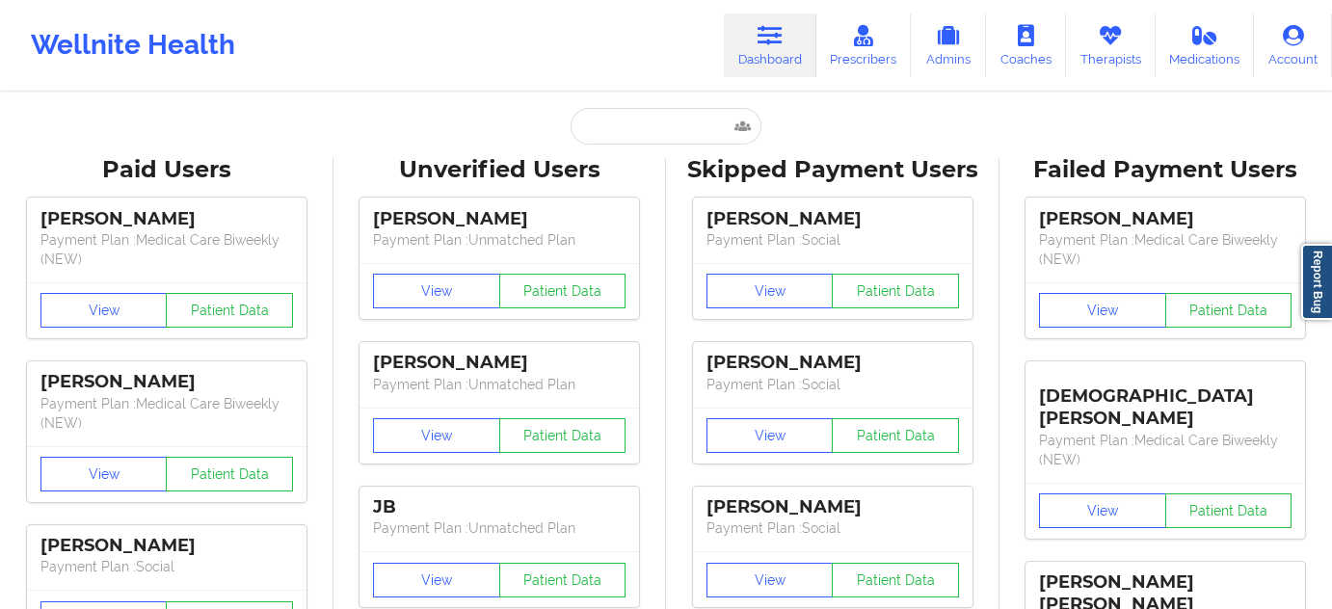  Describe the element at coordinates (167, 170) in the screenshot. I see `div: Paid Users` at that location.